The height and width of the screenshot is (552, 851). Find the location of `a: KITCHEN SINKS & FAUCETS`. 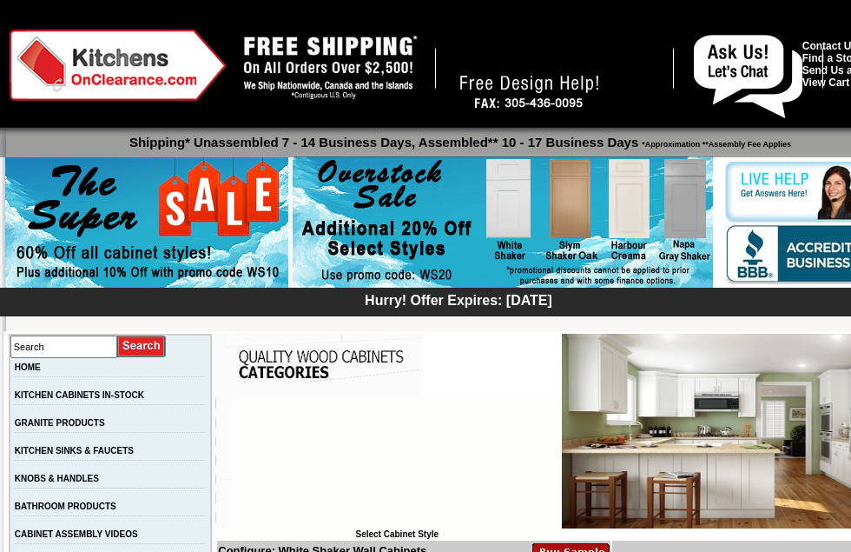

a: KITCHEN SINKS & FAUCETS is located at coordinates (74, 450).